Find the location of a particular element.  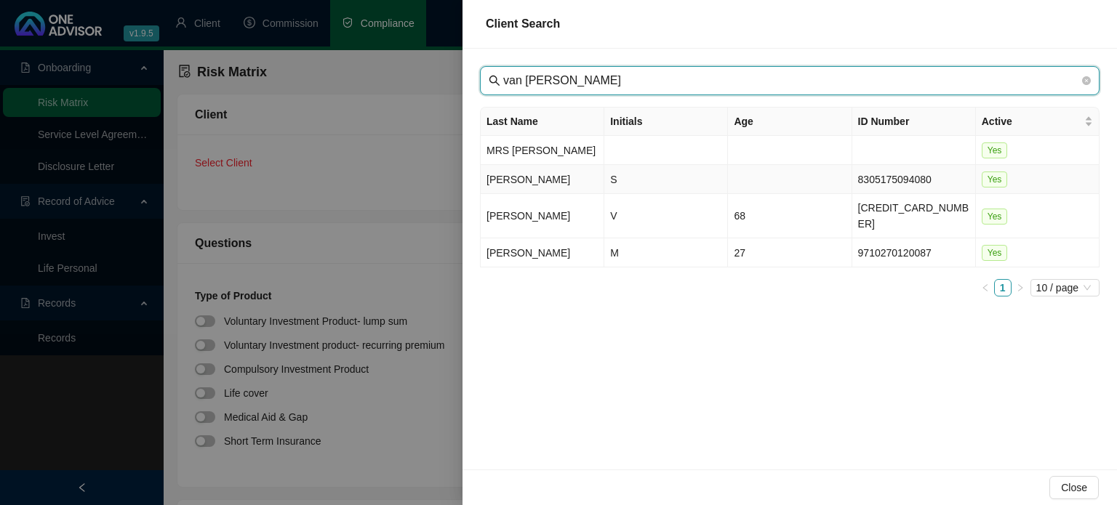

button: left is located at coordinates (985, 288).